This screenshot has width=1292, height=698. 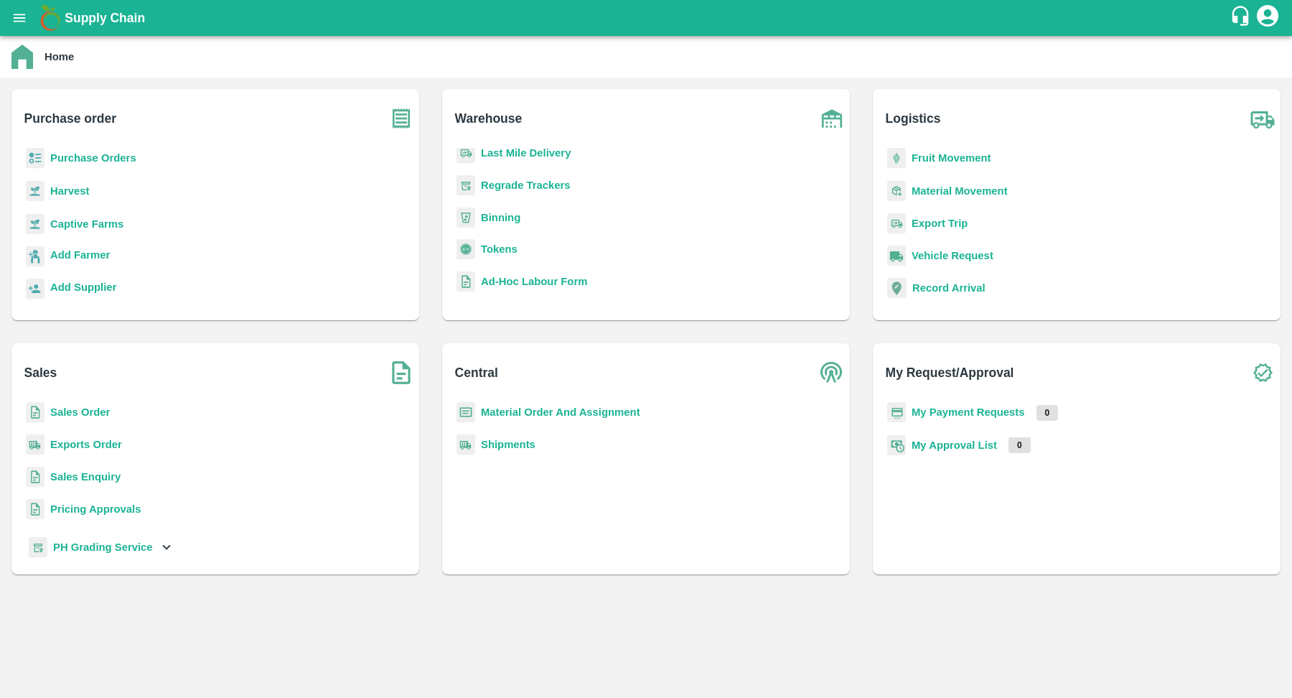 I want to click on img: purchase, so click(x=401, y=118).